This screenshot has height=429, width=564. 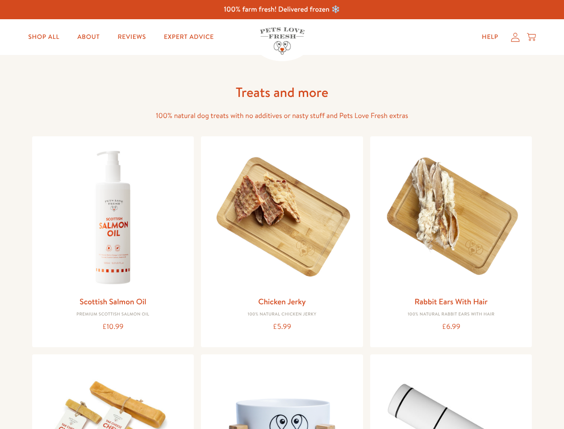 What do you see at coordinates (44, 37) in the screenshot?
I see `a: Shop All` at bounding box center [44, 37].